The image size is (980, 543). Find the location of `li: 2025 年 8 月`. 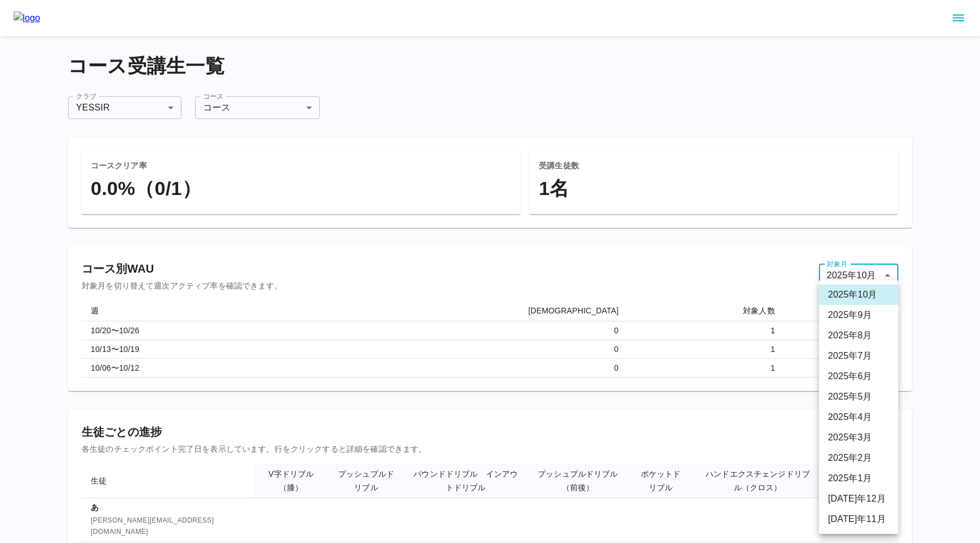

li: 2025 年 8 月 is located at coordinates (858, 336).